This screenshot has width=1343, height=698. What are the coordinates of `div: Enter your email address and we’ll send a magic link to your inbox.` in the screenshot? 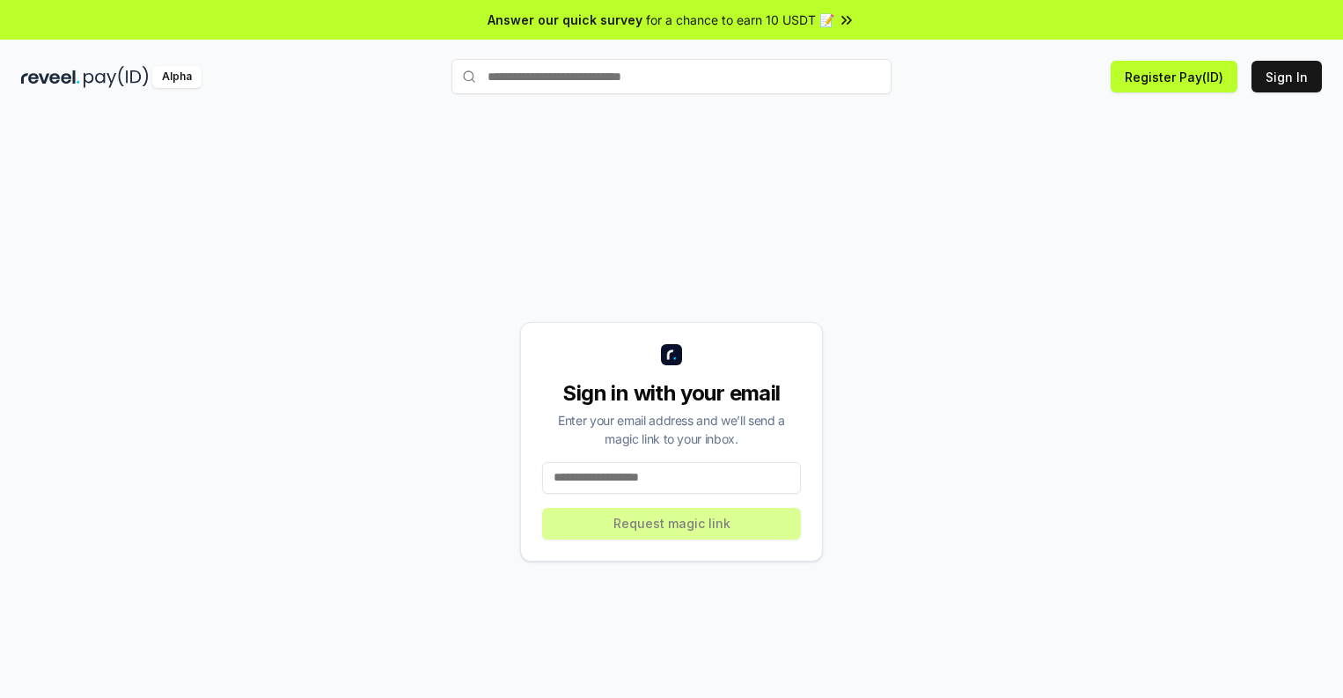 It's located at (671, 429).